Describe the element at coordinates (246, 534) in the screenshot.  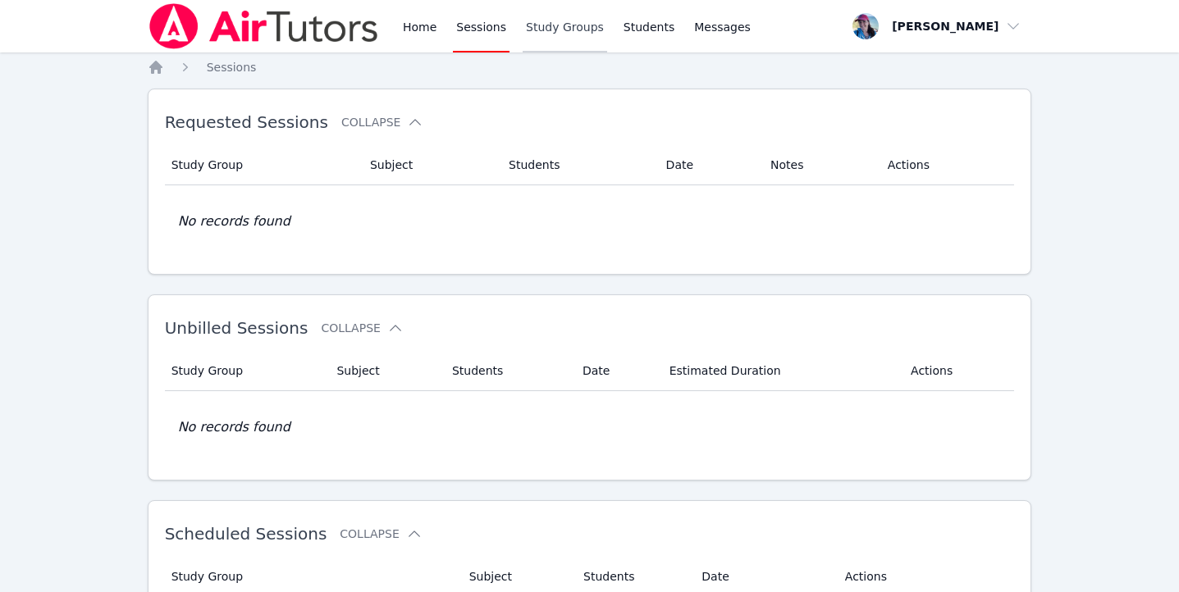
I see `span: Scheduled Sessions` at that location.